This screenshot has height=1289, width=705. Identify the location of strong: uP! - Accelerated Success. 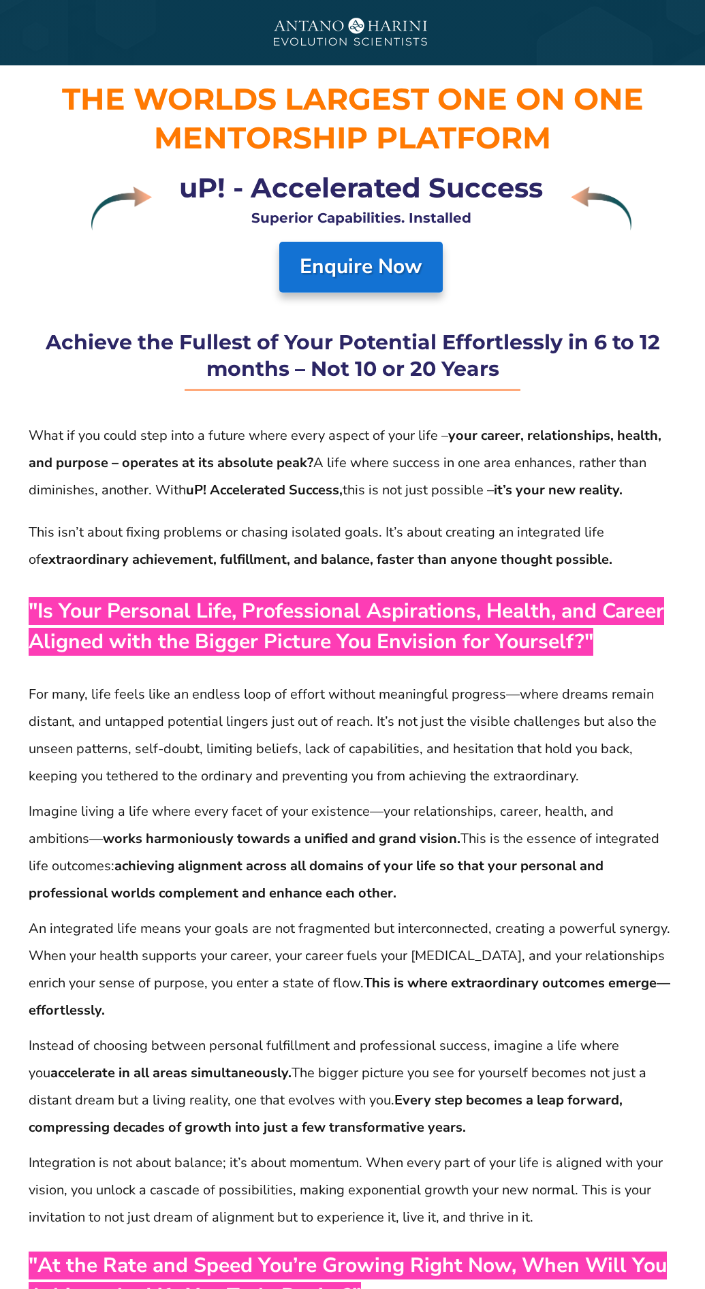
(361, 187).